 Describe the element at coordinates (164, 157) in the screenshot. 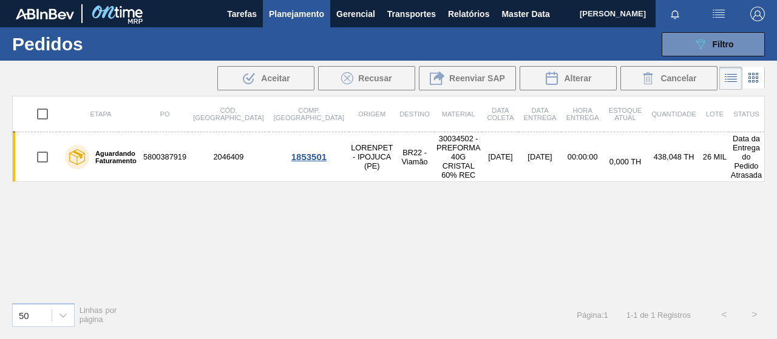

I see `td: 5800387919` at that location.